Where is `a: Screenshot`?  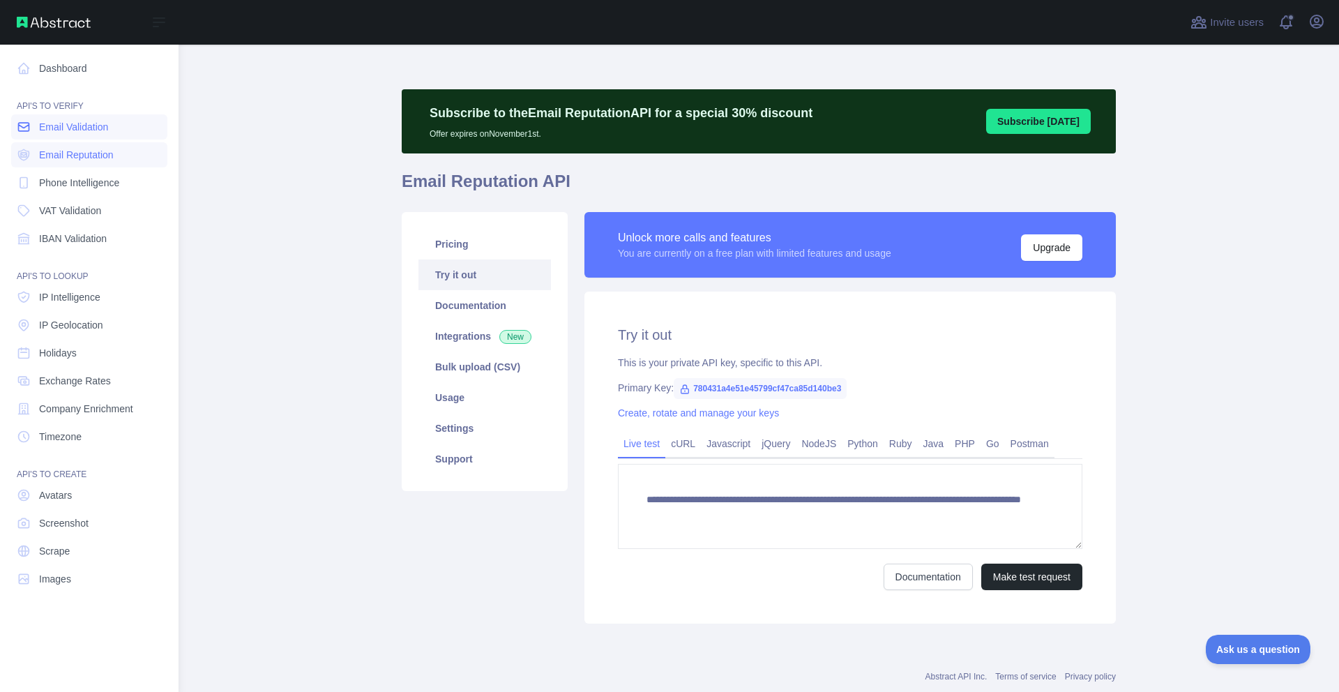
a: Screenshot is located at coordinates (89, 523).